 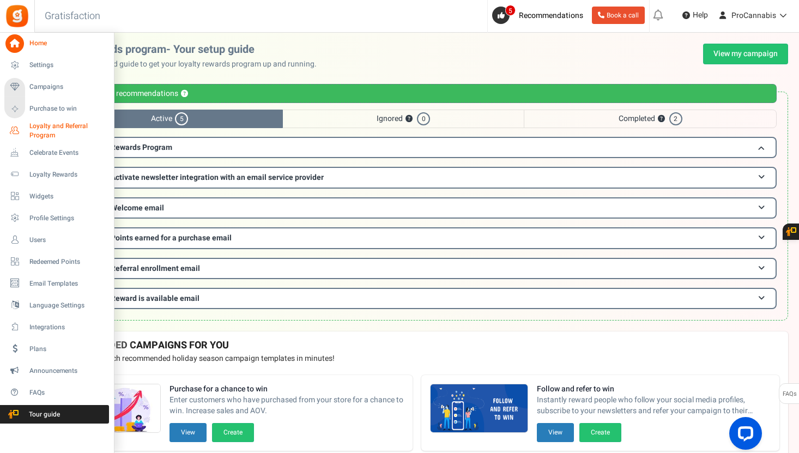 I want to click on span: Loyalty Rewards Program, so click(x=127, y=147).